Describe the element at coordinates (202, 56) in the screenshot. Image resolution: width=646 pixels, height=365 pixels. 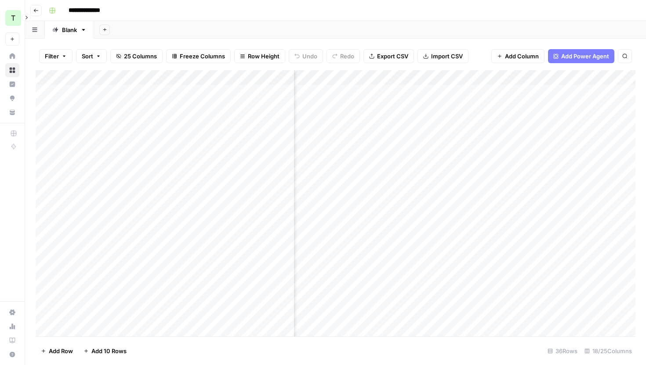
I see `span: Freeze Columns` at that location.